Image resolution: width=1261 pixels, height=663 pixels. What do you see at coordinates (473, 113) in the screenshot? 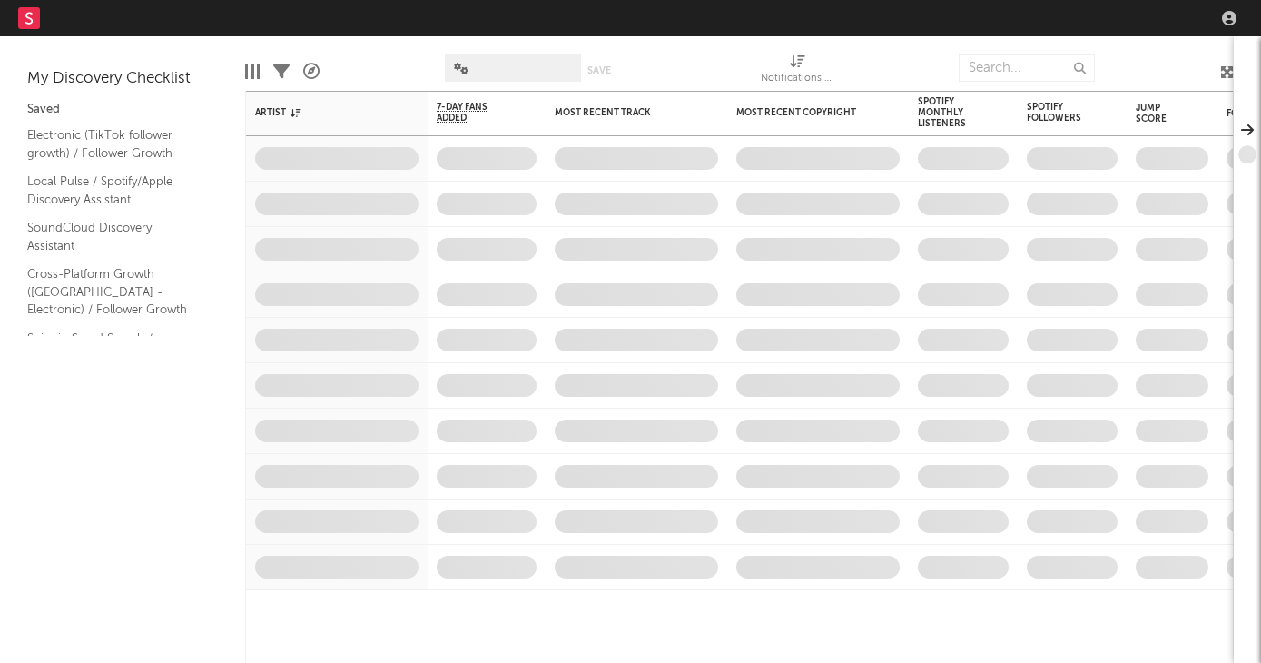
I see `span: 7-Day Fans Added` at bounding box center [473, 113].